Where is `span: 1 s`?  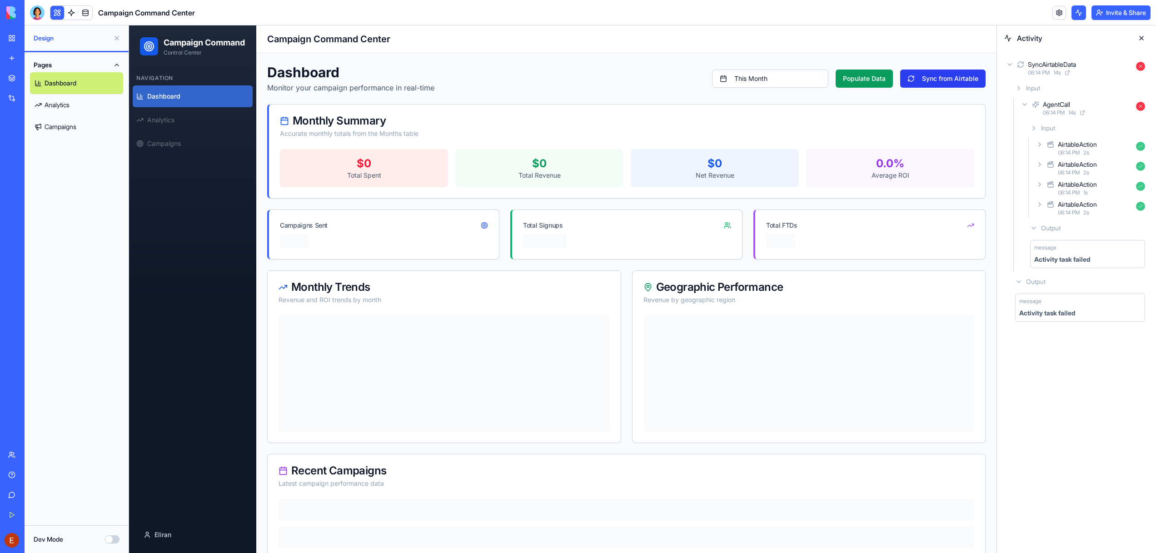
span: 1 s is located at coordinates (1085, 193).